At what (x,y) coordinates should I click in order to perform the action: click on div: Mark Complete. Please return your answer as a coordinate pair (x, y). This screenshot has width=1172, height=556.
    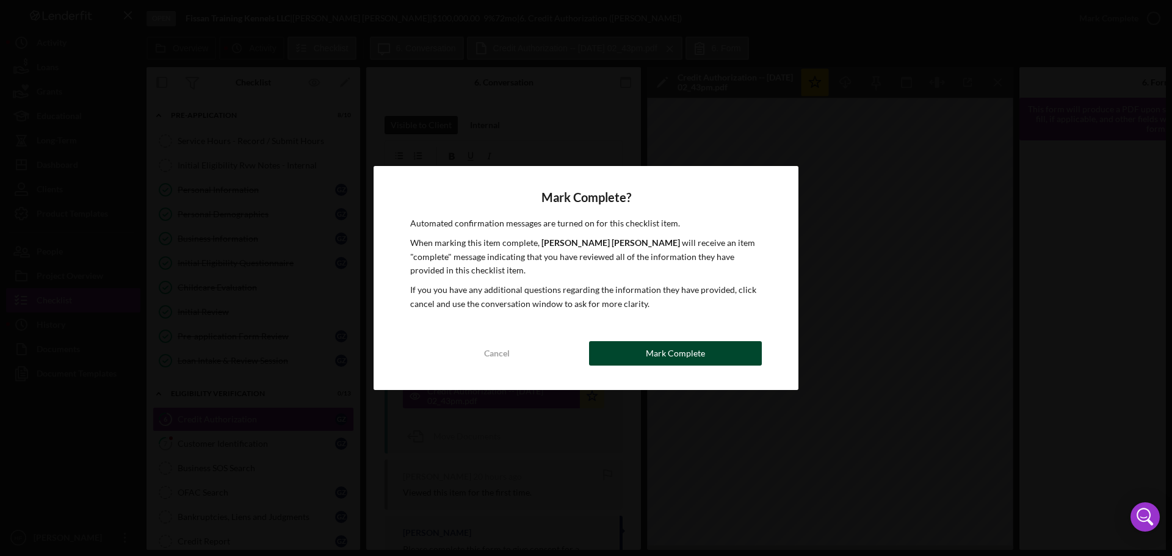
    Looking at the image, I should click on (675, 354).